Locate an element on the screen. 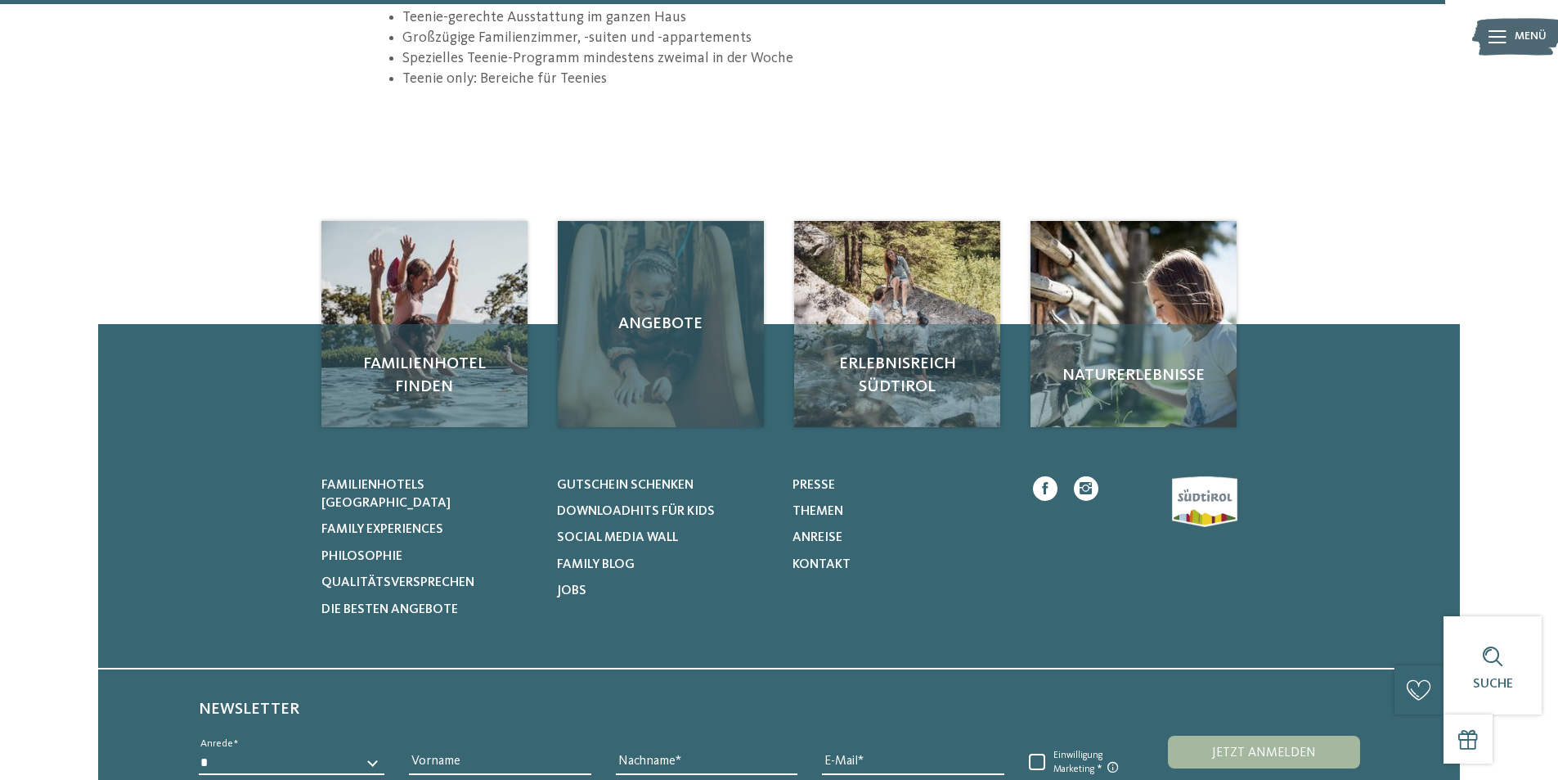  li: Großzügige Familienzimmer, -suiten und -appartements is located at coordinates (784, 38).